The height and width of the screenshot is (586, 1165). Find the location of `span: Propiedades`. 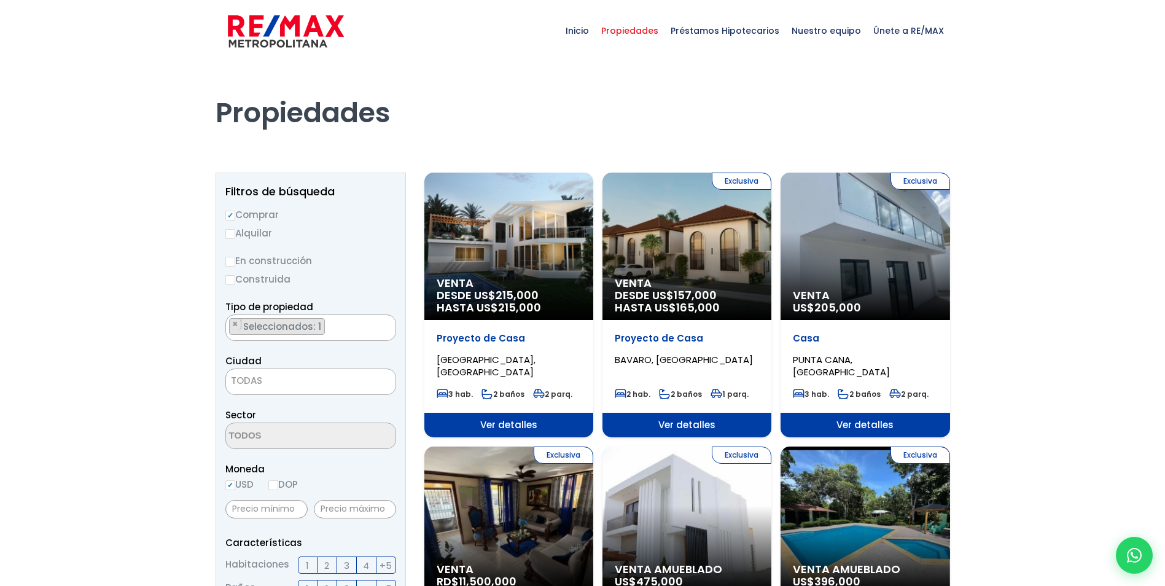

span: Propiedades is located at coordinates (630, 31).